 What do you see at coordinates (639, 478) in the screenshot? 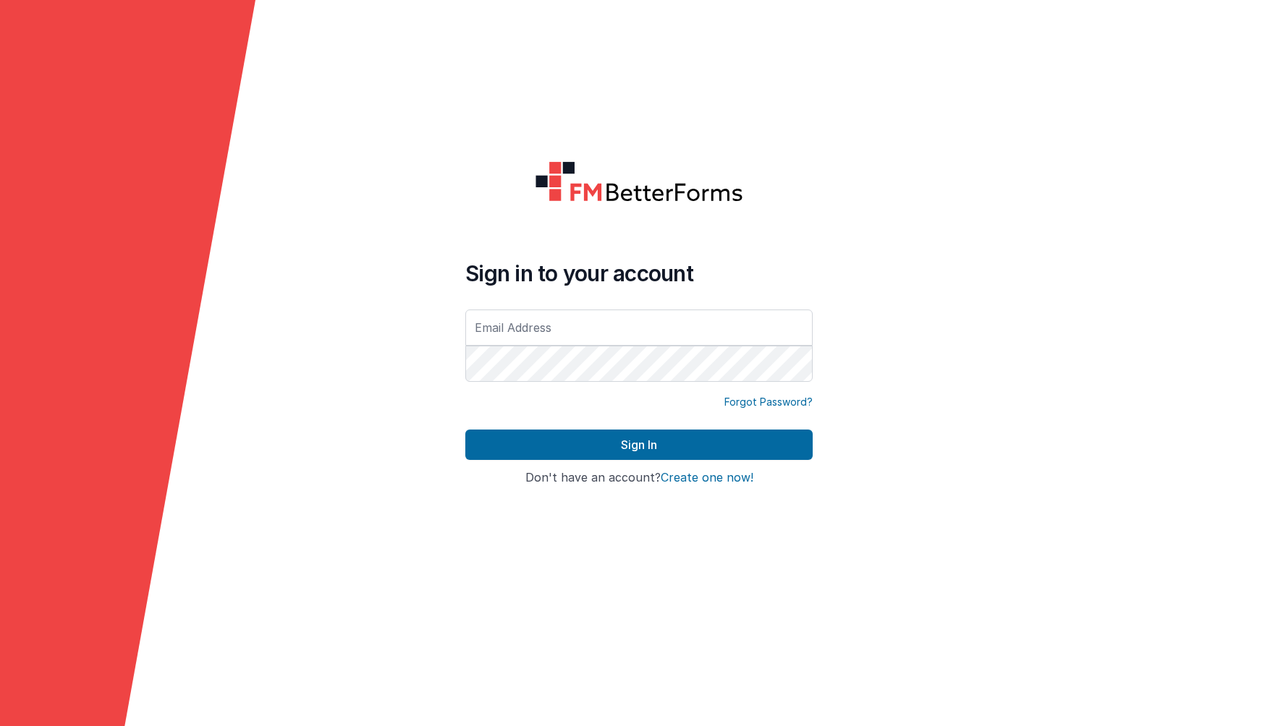
I see `h4: Don't have an account?` at bounding box center [639, 478].